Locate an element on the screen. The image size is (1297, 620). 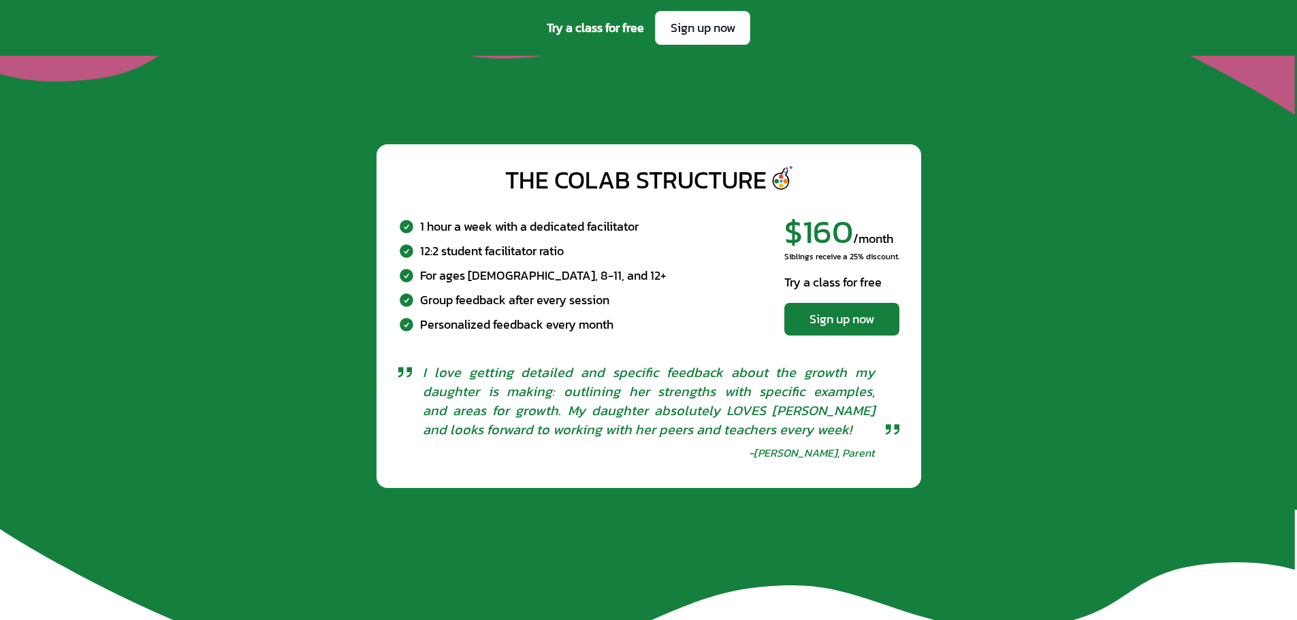
span: $160 is located at coordinates (818, 231).